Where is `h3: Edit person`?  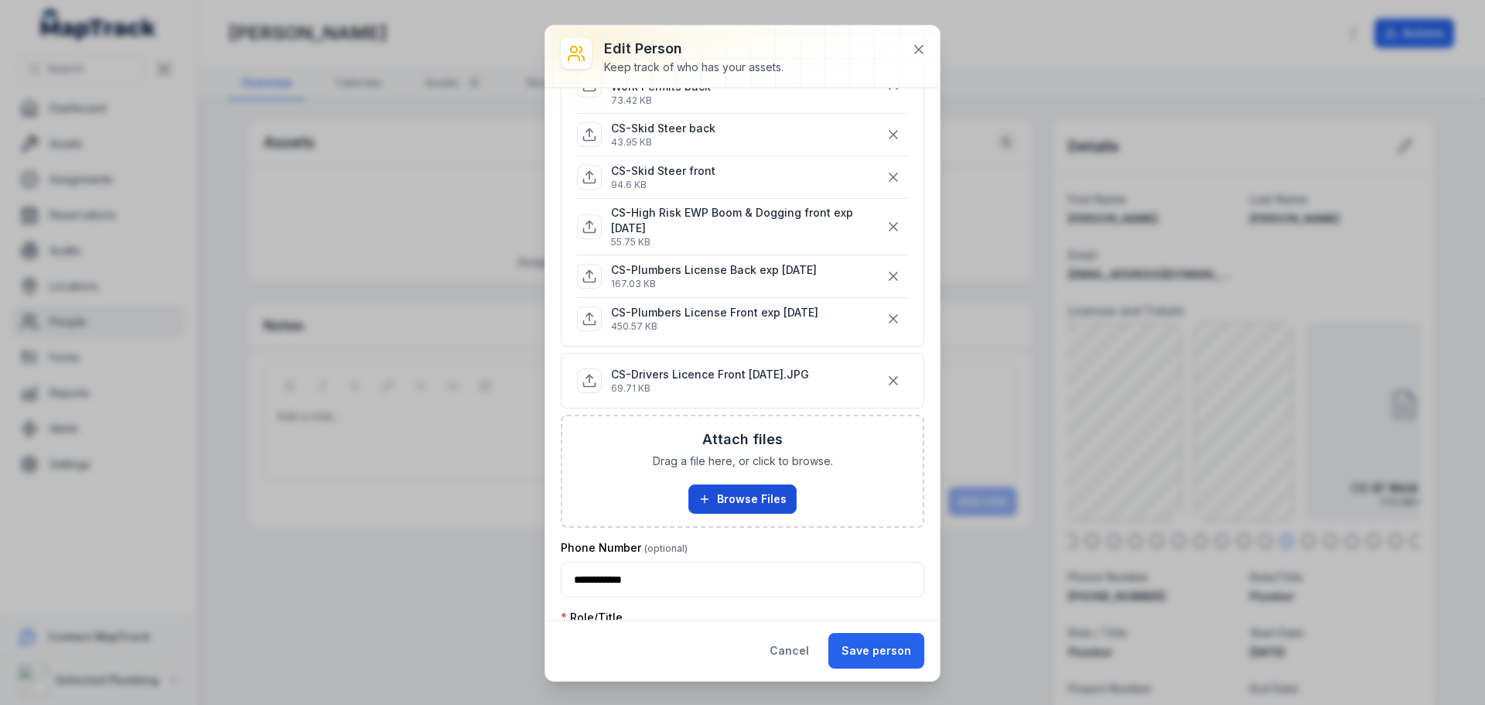
h3: Edit person is located at coordinates (694, 49).